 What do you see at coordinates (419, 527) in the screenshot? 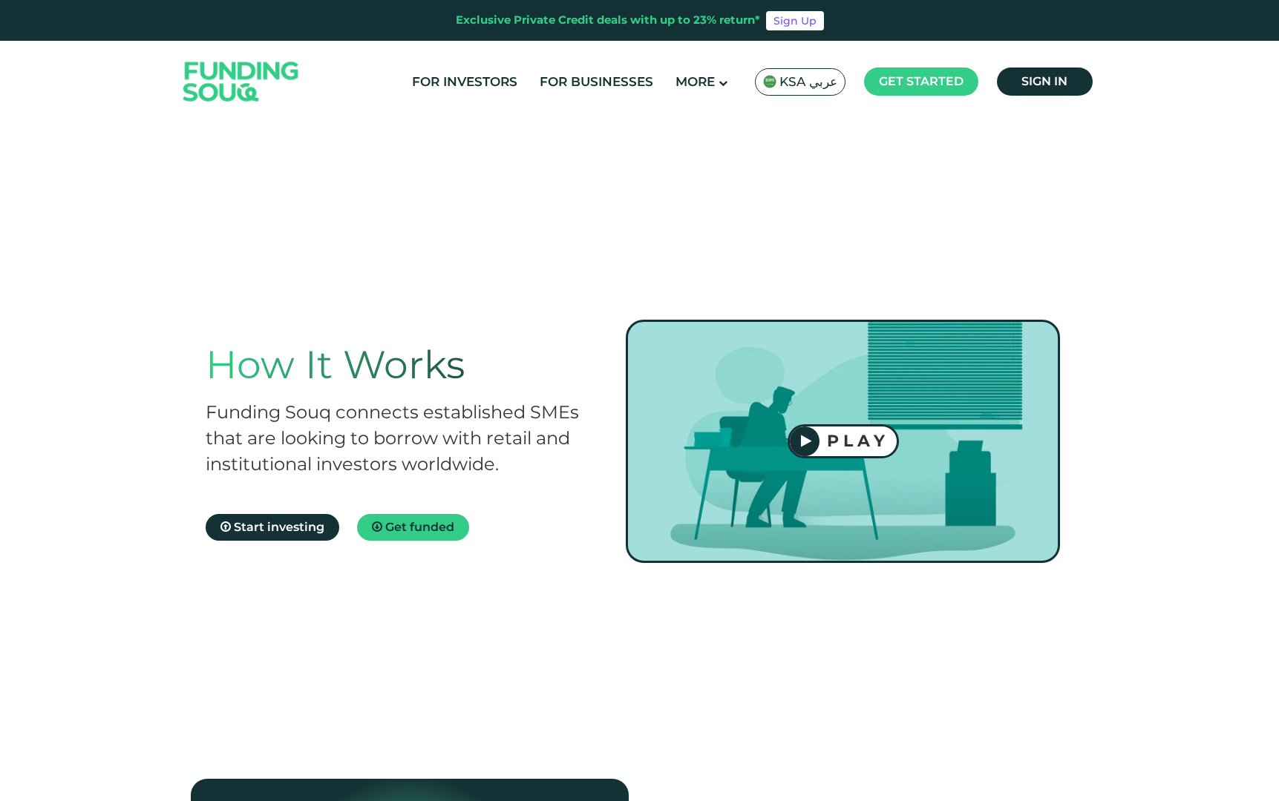
I see `span: Get funded` at bounding box center [419, 527].